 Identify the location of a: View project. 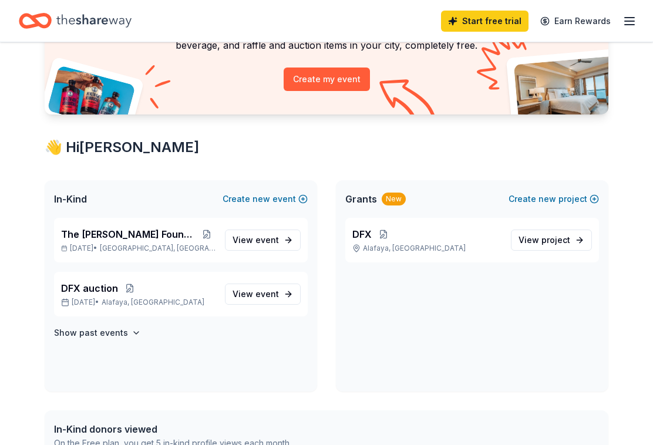
(551, 240).